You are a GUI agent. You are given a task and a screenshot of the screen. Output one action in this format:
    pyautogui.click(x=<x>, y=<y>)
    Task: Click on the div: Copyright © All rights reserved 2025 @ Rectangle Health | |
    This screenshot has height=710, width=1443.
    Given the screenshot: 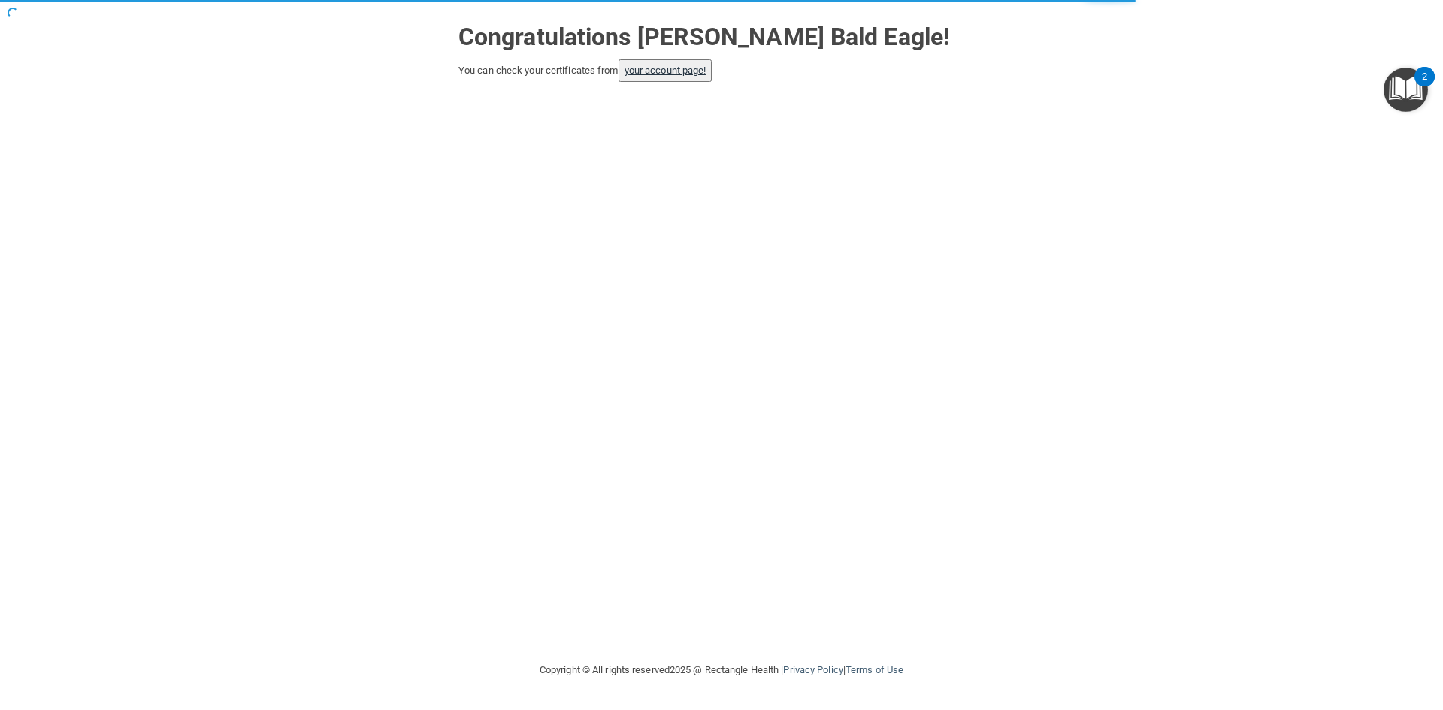 What is the action you would take?
    pyautogui.click(x=721, y=670)
    